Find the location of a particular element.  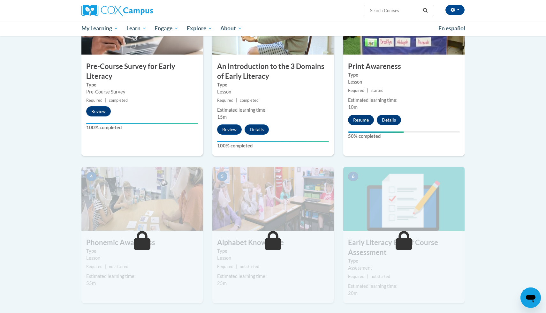

span: 6 is located at coordinates (353, 177).